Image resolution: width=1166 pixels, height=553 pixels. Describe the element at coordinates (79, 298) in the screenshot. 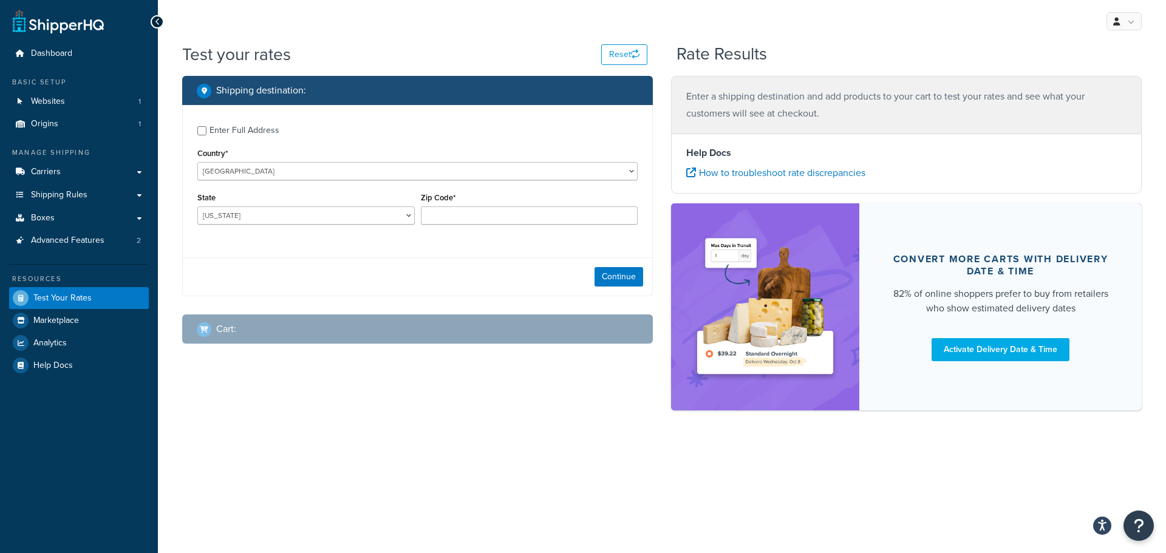

I see `li: Test Your Rates` at that location.